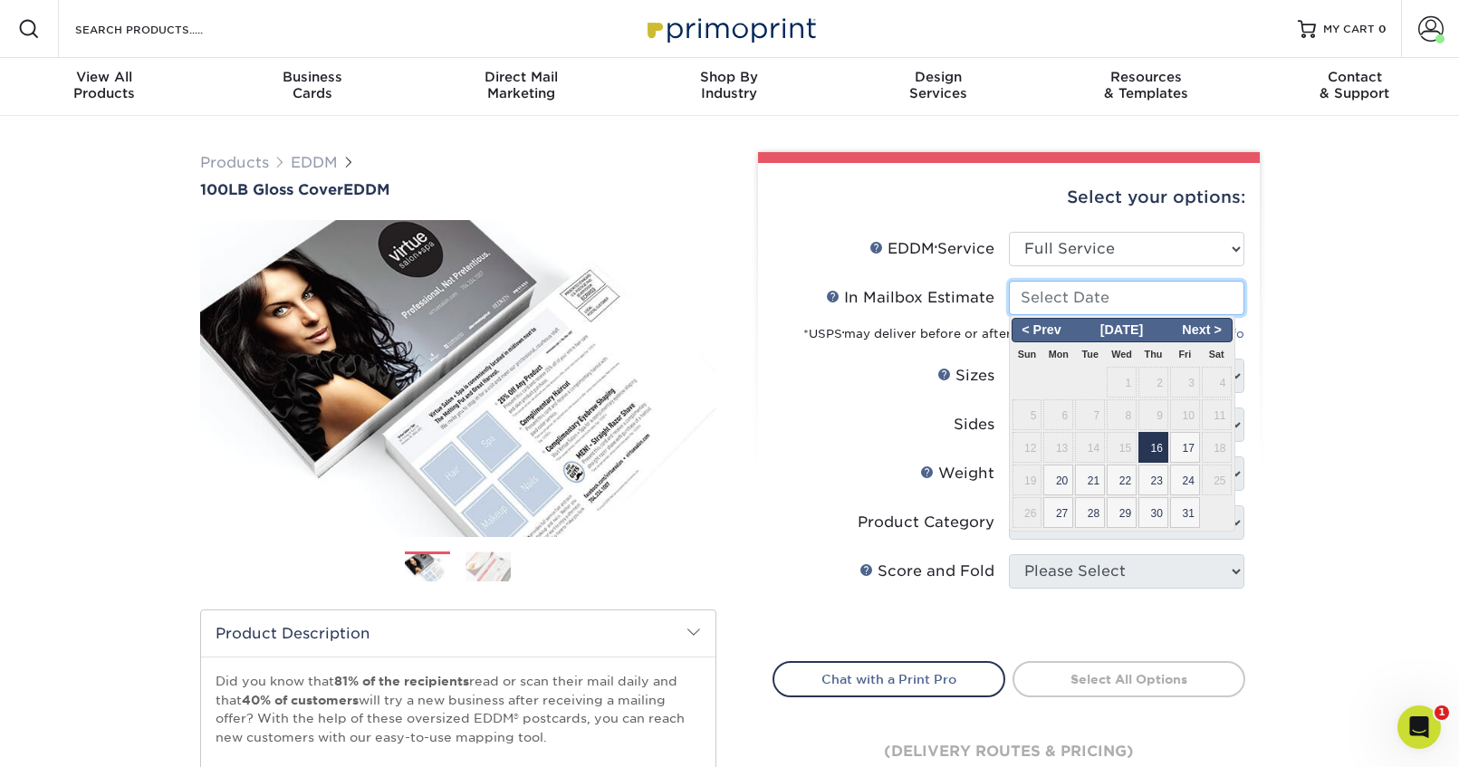 The height and width of the screenshot is (767, 1459). Describe the element at coordinates (1089, 447) in the screenshot. I see `span: 14` at that location.